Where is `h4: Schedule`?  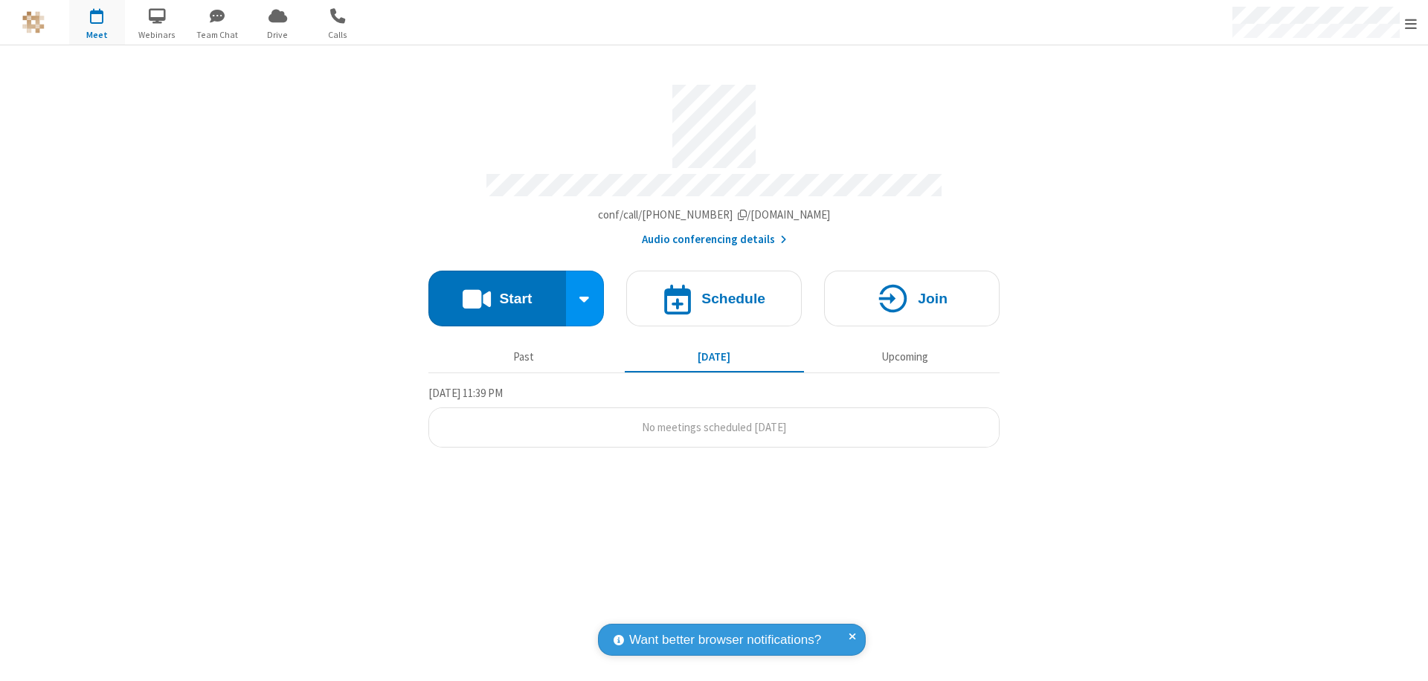 h4: Schedule is located at coordinates (733, 298).